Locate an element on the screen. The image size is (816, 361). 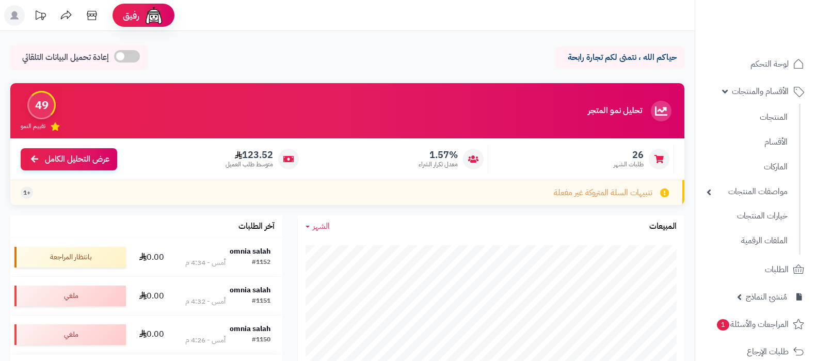
div: أمس - 4:32 م is located at coordinates (206, 302).